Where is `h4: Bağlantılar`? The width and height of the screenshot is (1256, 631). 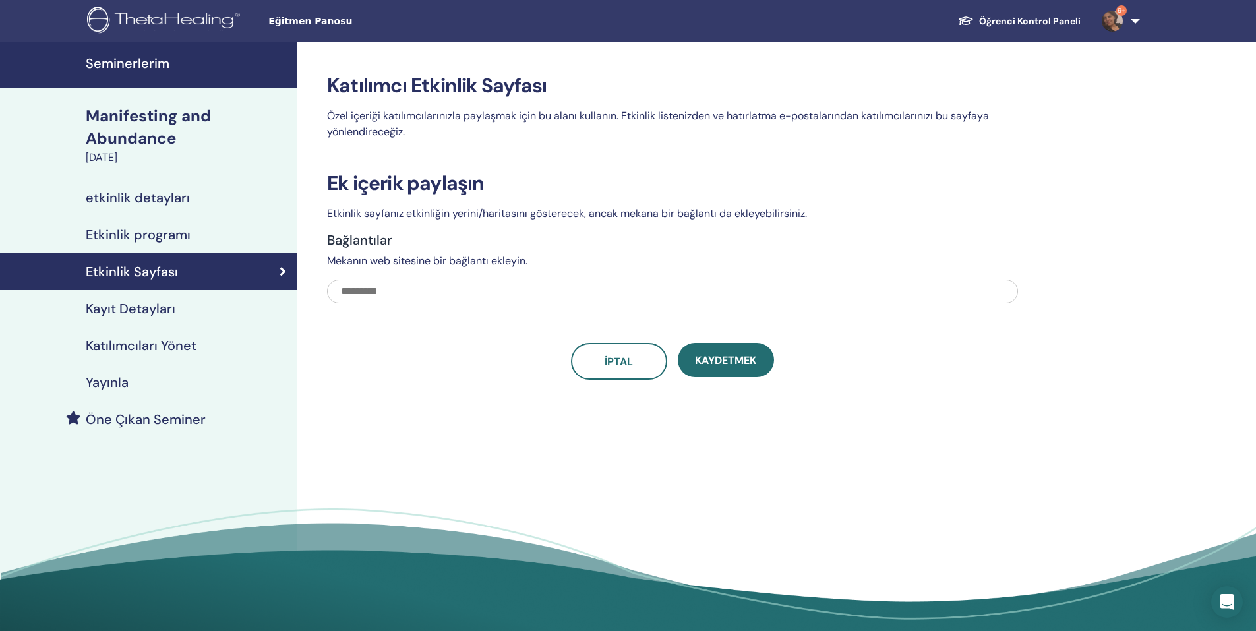
h4: Bağlantılar is located at coordinates (672, 240).